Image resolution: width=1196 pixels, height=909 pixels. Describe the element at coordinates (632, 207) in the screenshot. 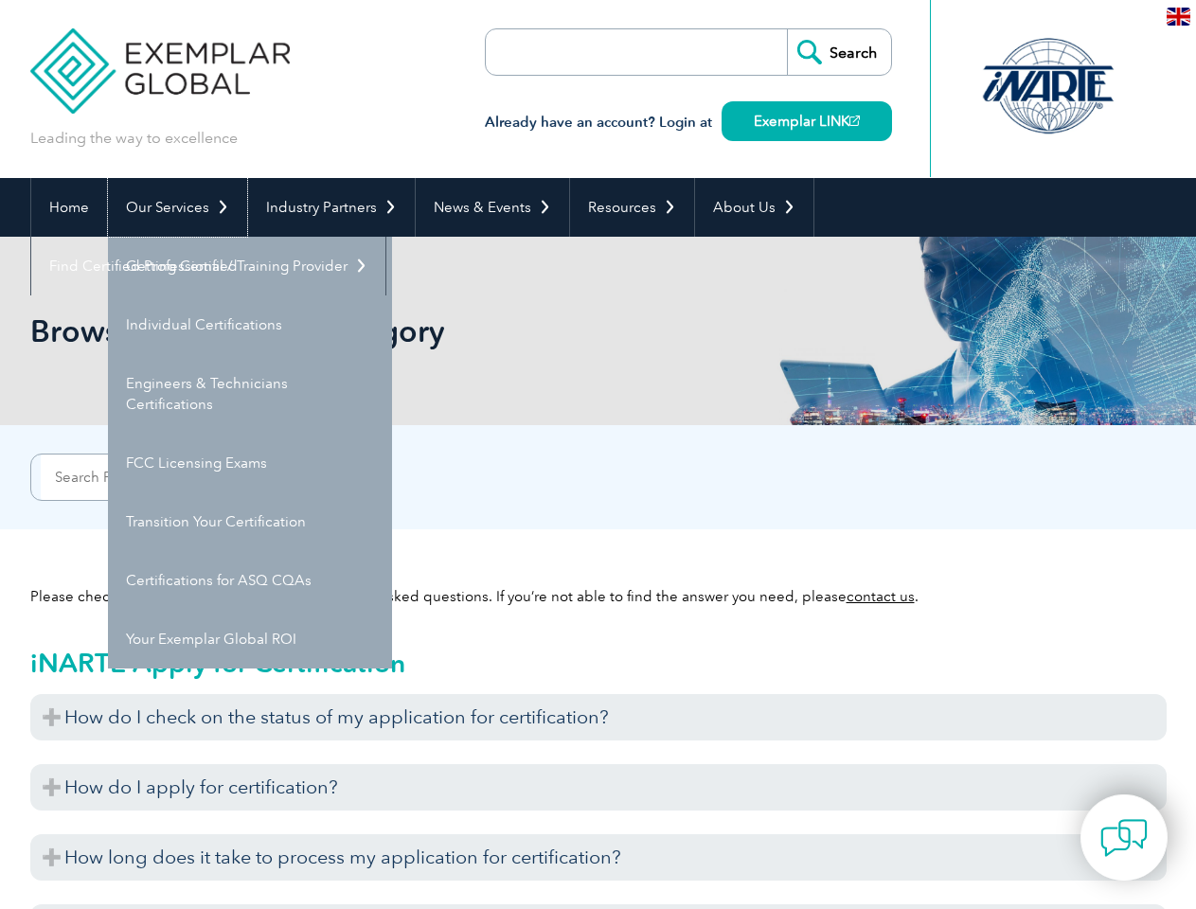

I see `a: Resources` at that location.